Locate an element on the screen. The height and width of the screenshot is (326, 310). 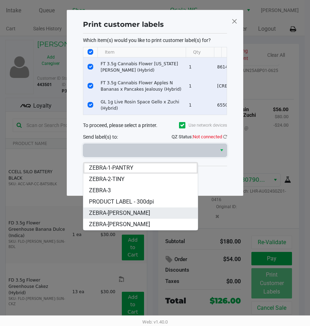
span: QZ Status: is located at coordinates (199, 137).